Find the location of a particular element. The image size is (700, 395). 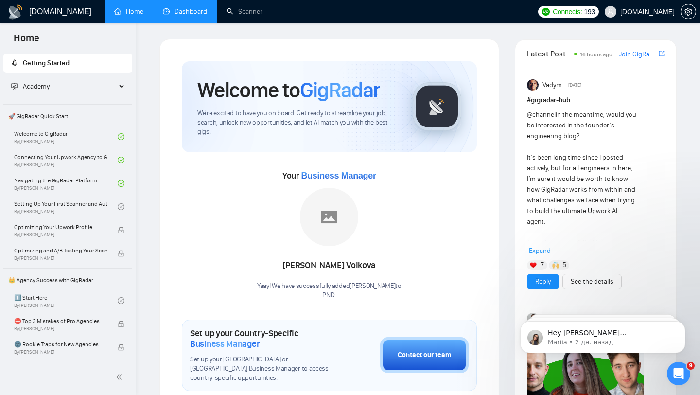

span: user is located at coordinates (610, 12).